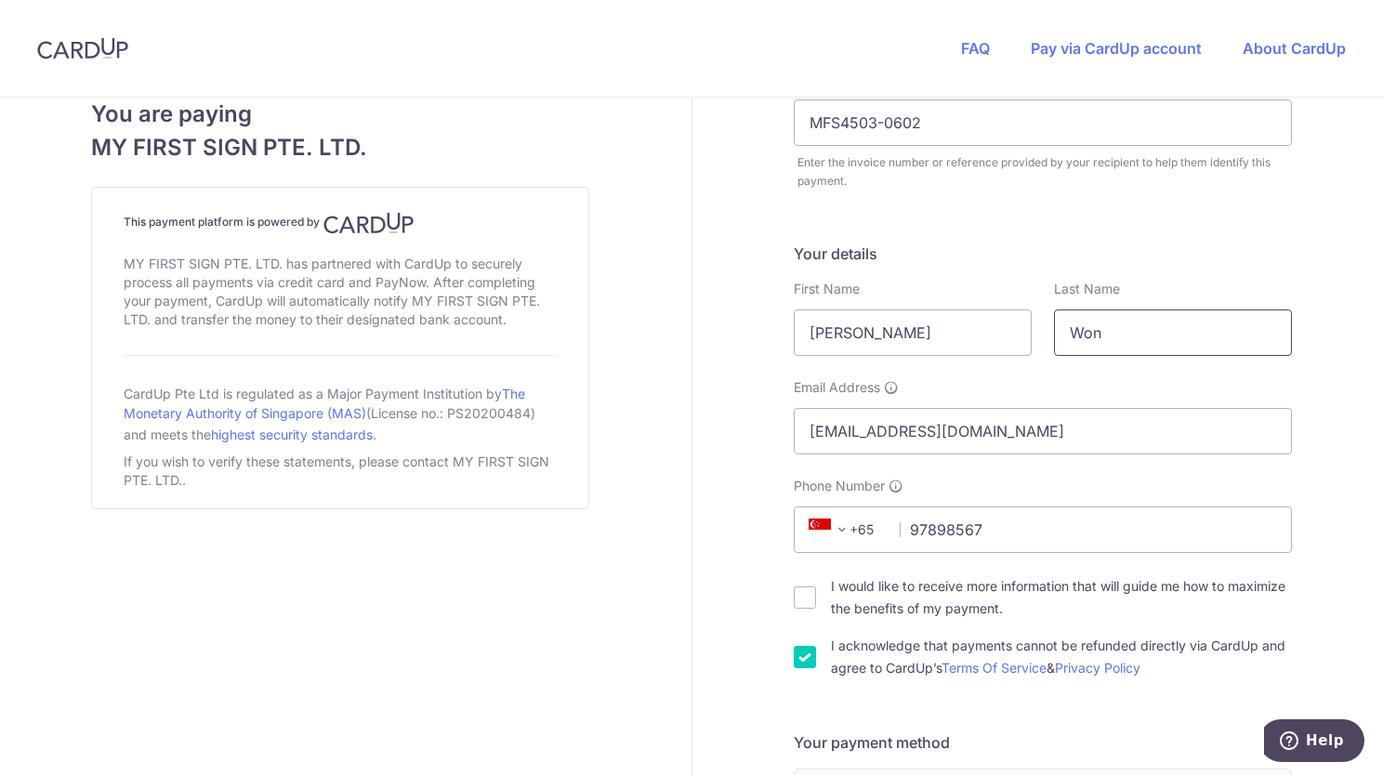 This screenshot has height=775, width=1383. What do you see at coordinates (1098, 667) in the screenshot?
I see `a: Privacy Policy` at bounding box center [1098, 667].